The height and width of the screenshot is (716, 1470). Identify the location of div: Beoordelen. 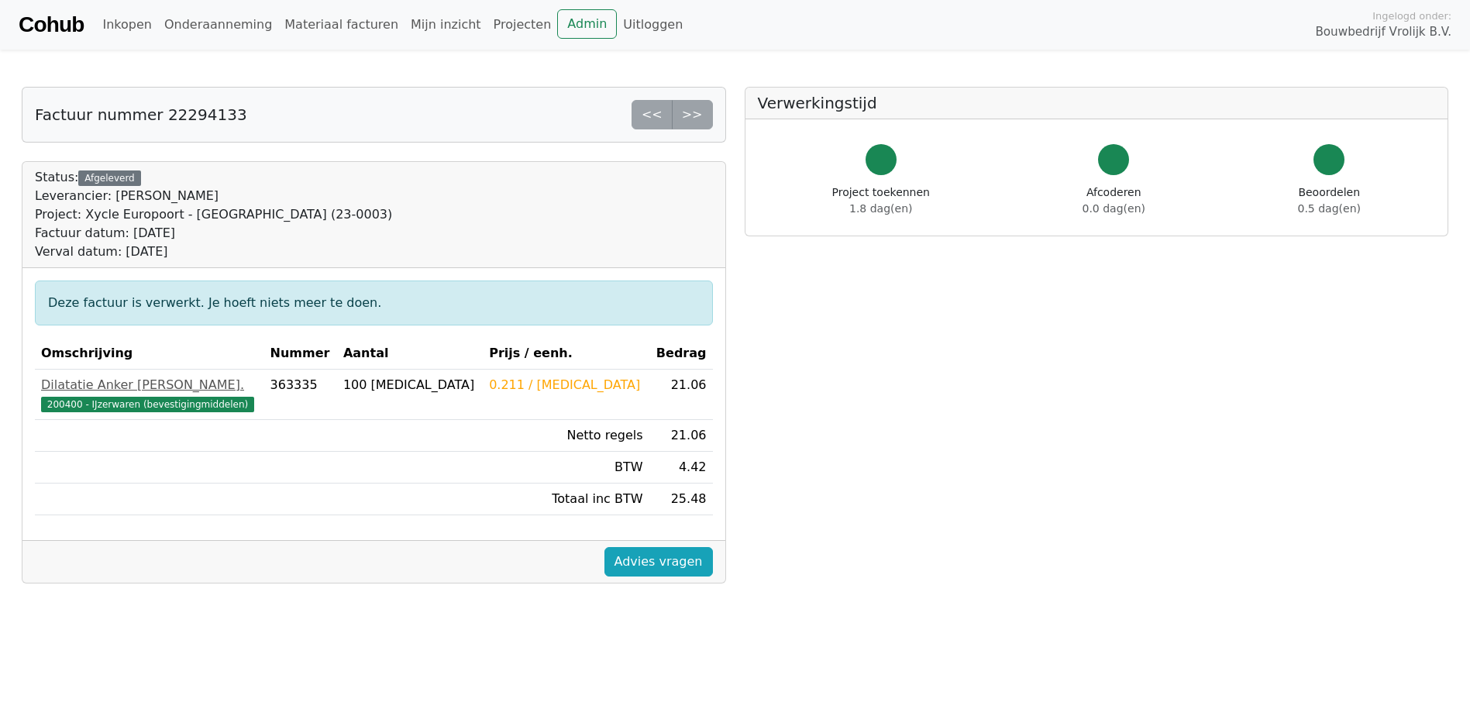
(1329, 201).